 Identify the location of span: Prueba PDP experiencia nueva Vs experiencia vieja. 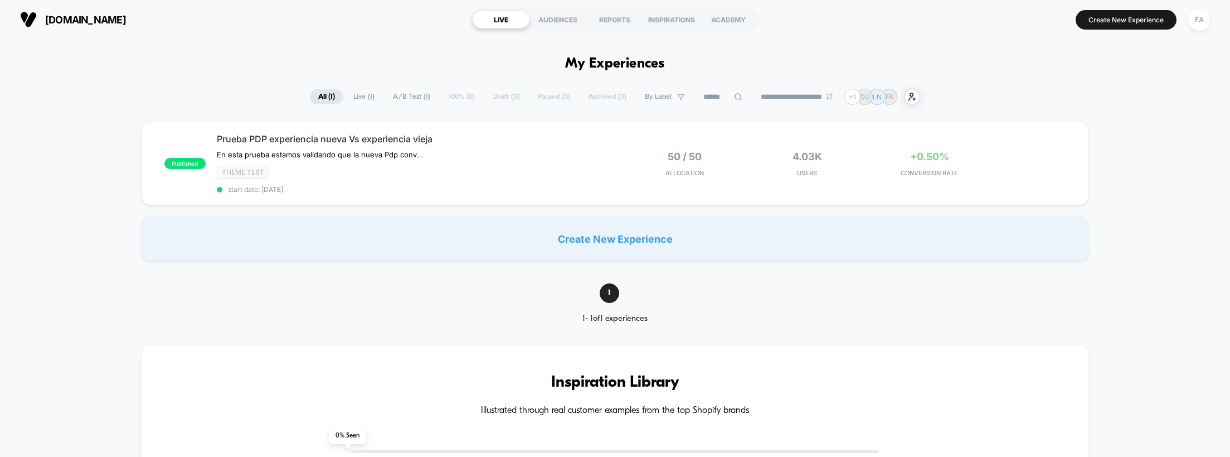
(416, 139).